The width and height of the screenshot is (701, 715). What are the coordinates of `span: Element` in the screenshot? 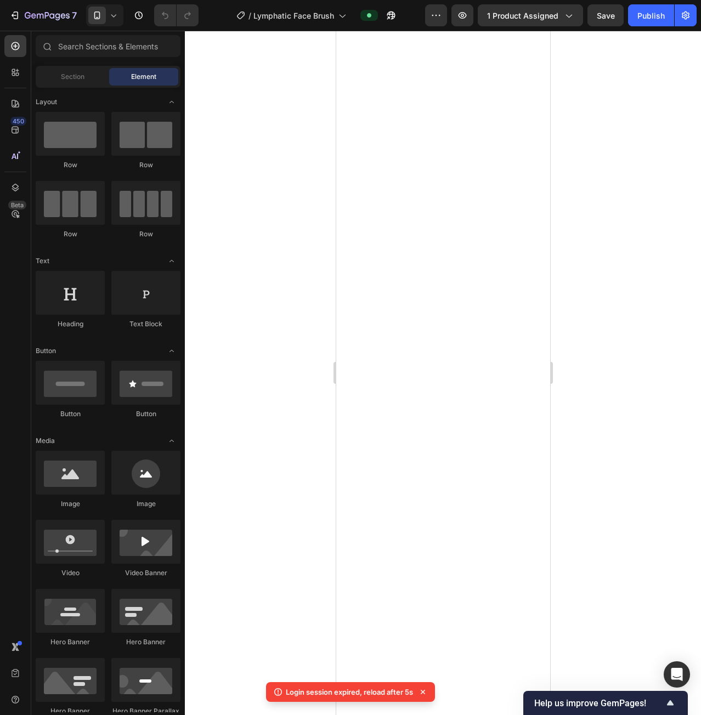 It's located at (144, 77).